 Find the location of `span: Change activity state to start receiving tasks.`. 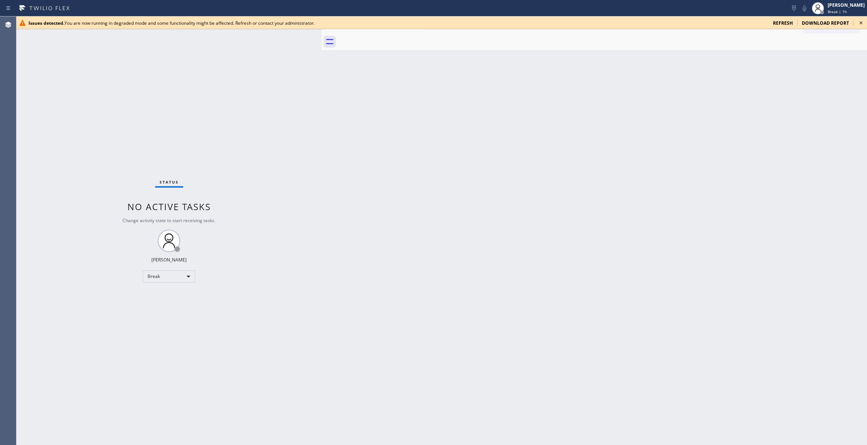

span: Change activity state to start receiving tasks. is located at coordinates (169, 220).